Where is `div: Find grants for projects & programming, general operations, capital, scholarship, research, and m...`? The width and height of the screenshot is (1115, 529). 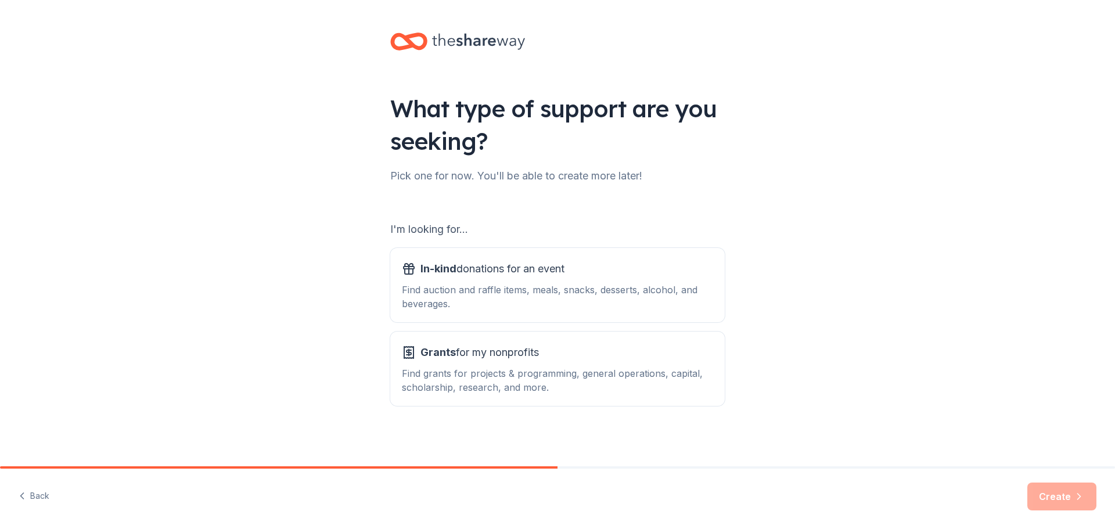 div: Find grants for projects & programming, general operations, capital, scholarship, research, and m... is located at coordinates (558, 381).